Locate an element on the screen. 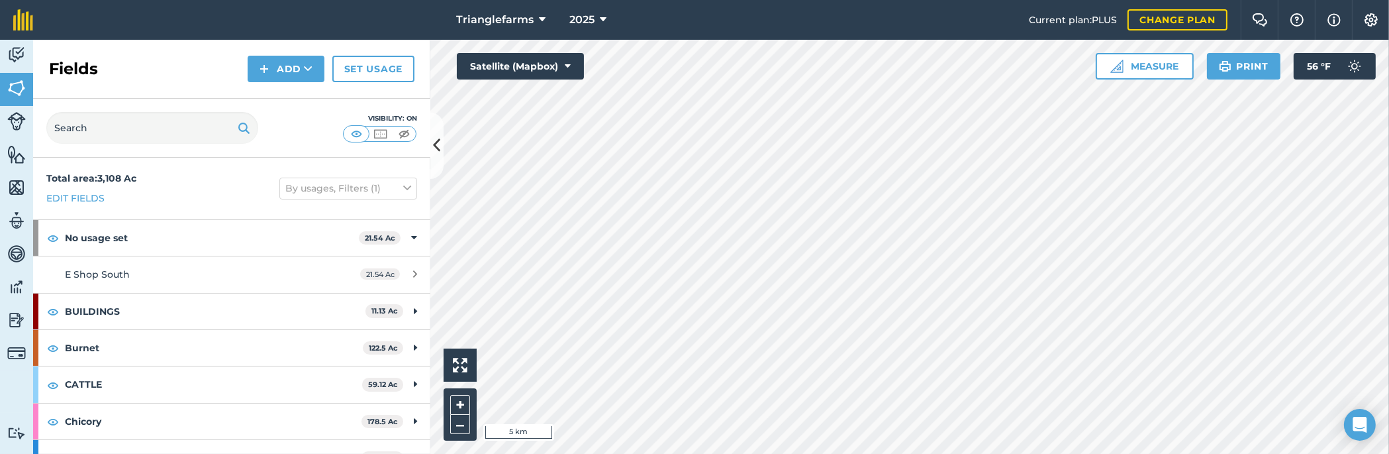  strong: Chicory is located at coordinates (213, 421).